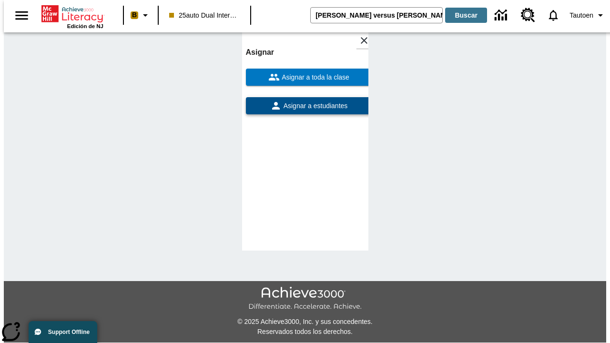 The image size is (610, 343). Describe the element at coordinates (305, 299) in the screenshot. I see `img: Achieve3000 Differentiate Accelerate Achieve` at that location.